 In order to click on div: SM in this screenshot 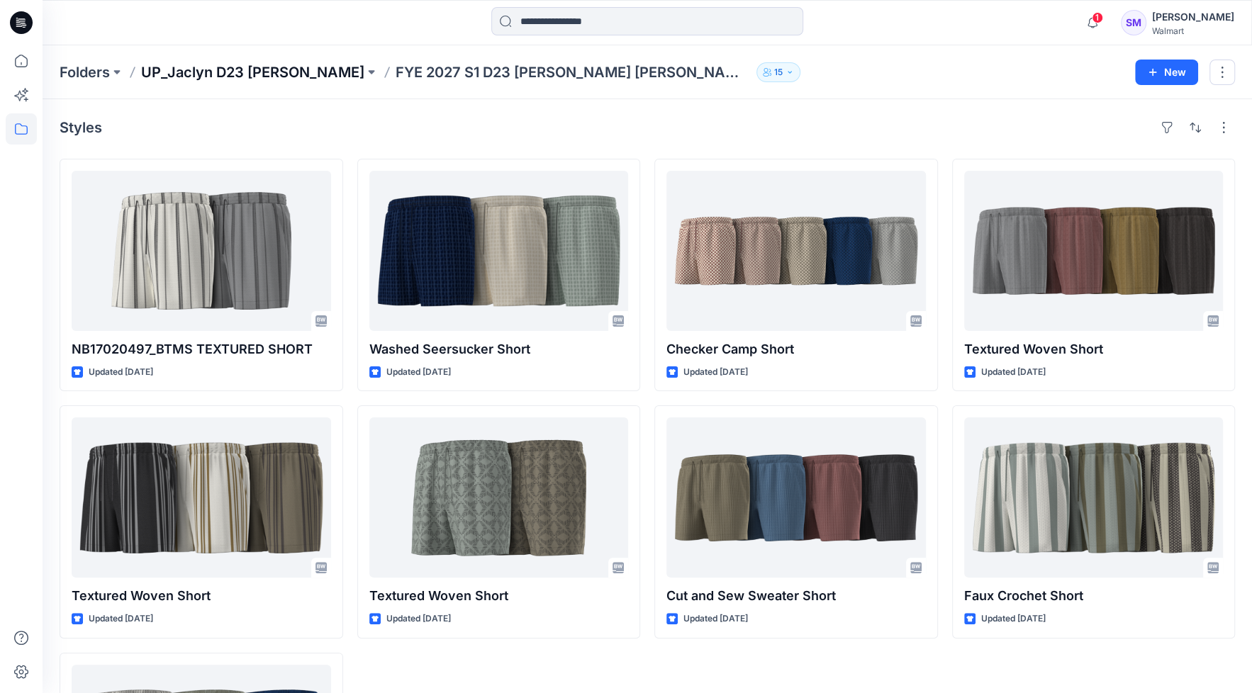, I will do `click(1133, 23)`.